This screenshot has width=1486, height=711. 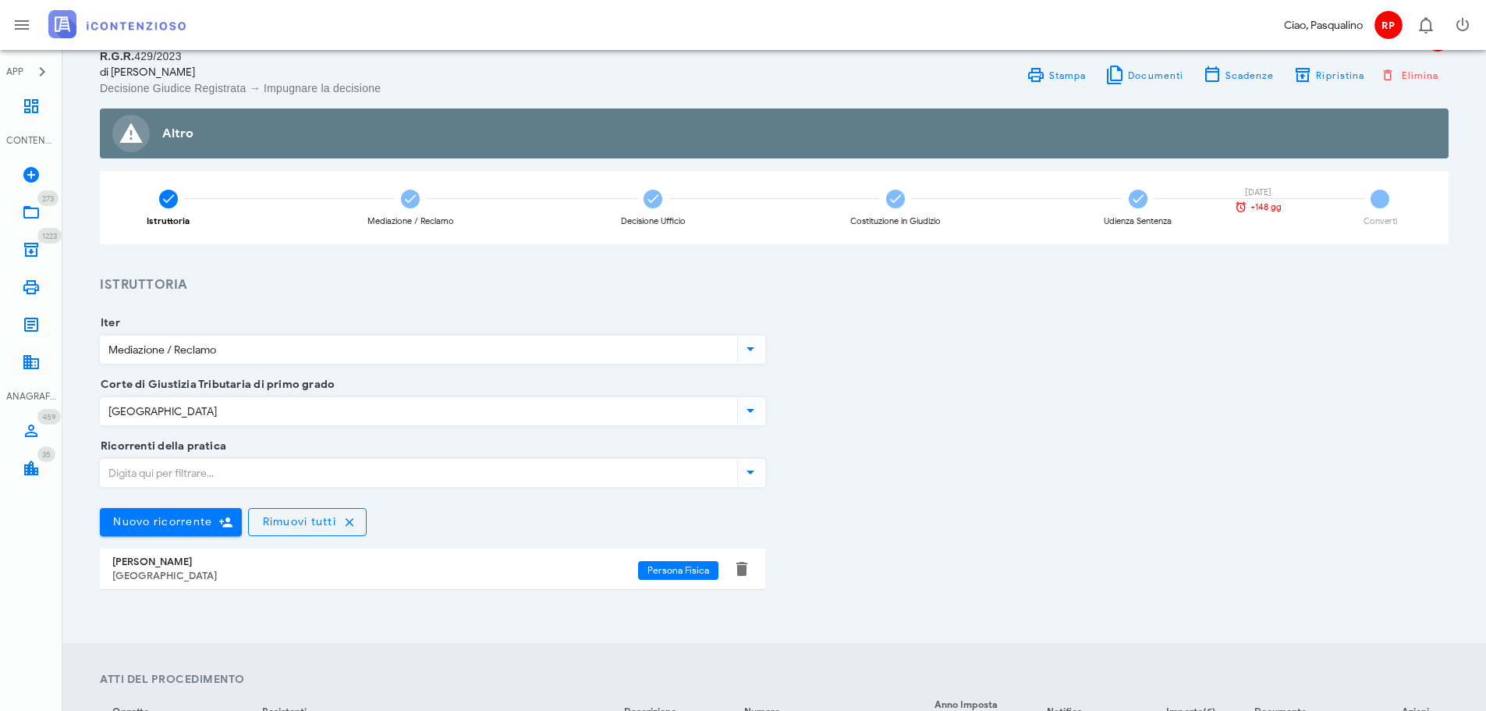 What do you see at coordinates (178, 133) in the screenshot?
I see `strong: Altro` at bounding box center [178, 133].